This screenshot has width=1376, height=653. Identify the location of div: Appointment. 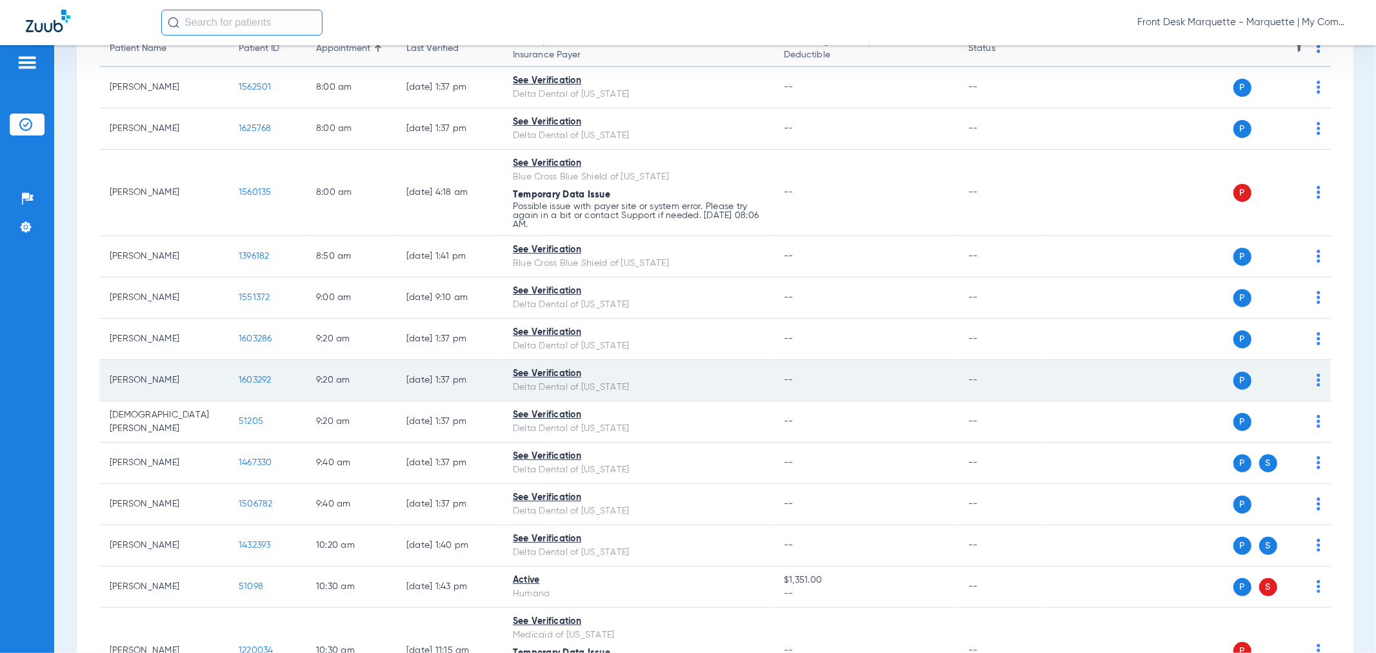
(351, 48).